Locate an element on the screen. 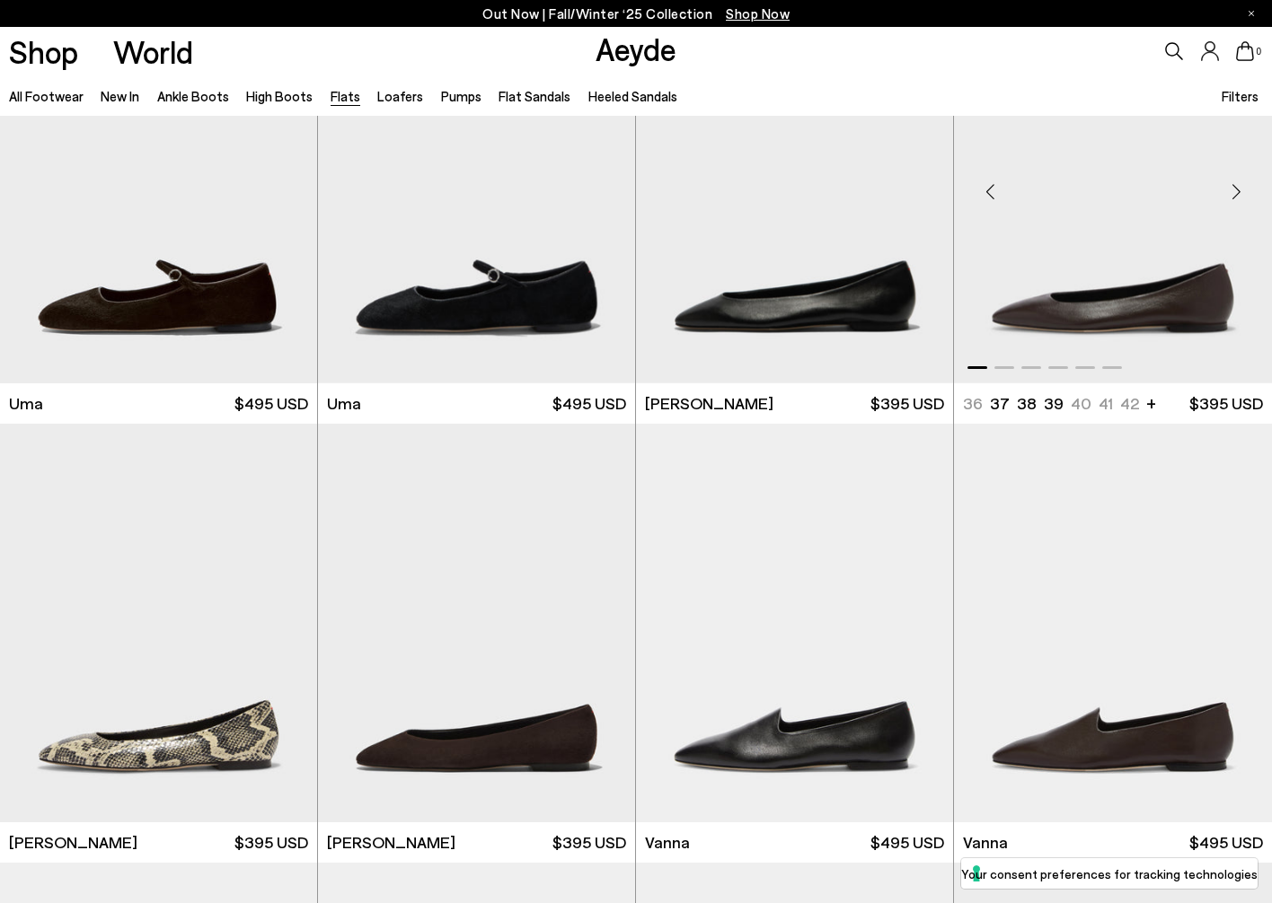 This screenshot has width=1272, height=903. button: Your consent preferences for tracking technologies is located at coordinates (1109, 874).